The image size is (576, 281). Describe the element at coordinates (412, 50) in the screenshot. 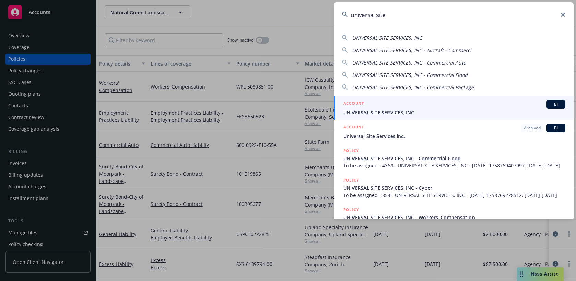

I see `span: UNIVERSAL SITE SERVICES, INC - Aircraft - Commerci` at that location.